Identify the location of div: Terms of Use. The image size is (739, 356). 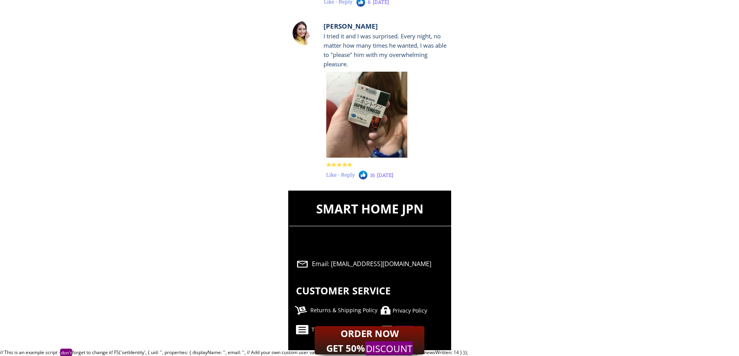
(352, 330).